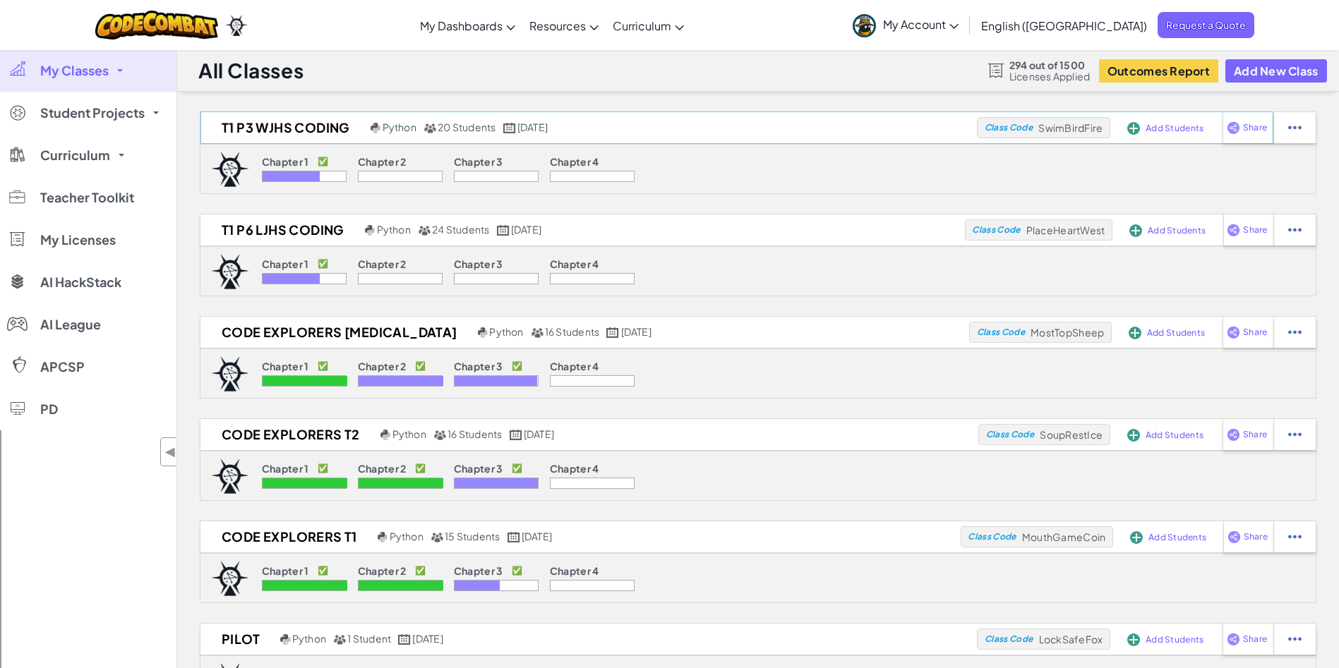 This screenshot has width=1339, height=668. I want to click on a: My Dashboards, so click(467, 25).